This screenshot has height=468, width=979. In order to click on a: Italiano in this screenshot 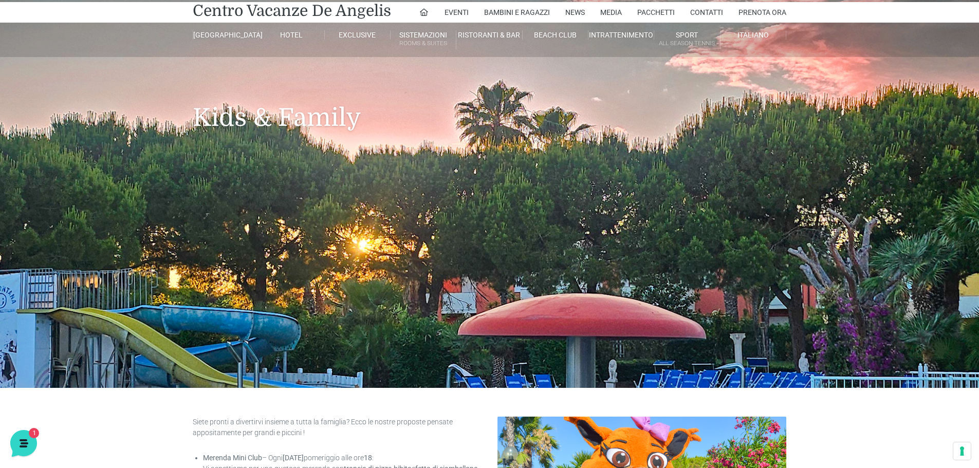, I will do `click(753, 35)`.